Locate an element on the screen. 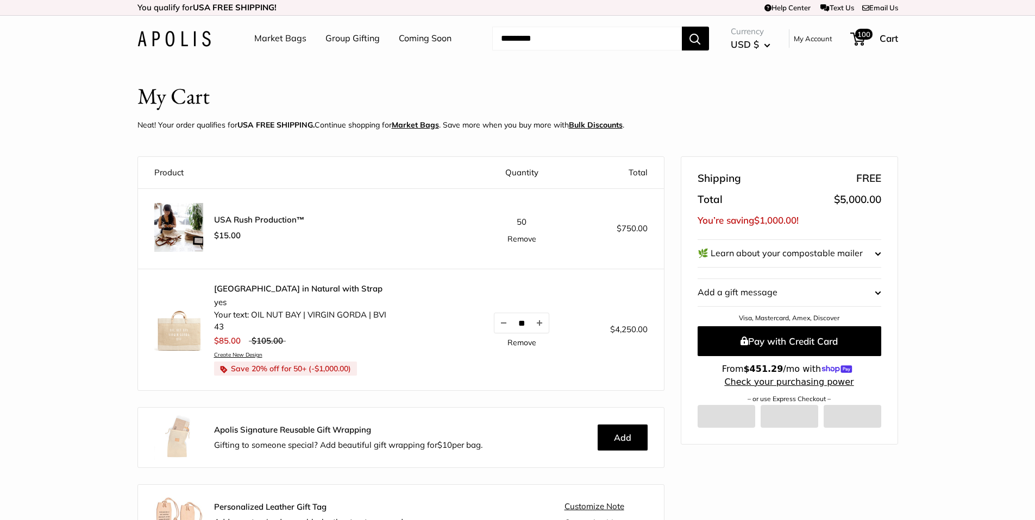 The image size is (1035, 520). span: Gifting to someone special? Add beautiful gift wrapping for per bag. is located at coordinates (348, 445).